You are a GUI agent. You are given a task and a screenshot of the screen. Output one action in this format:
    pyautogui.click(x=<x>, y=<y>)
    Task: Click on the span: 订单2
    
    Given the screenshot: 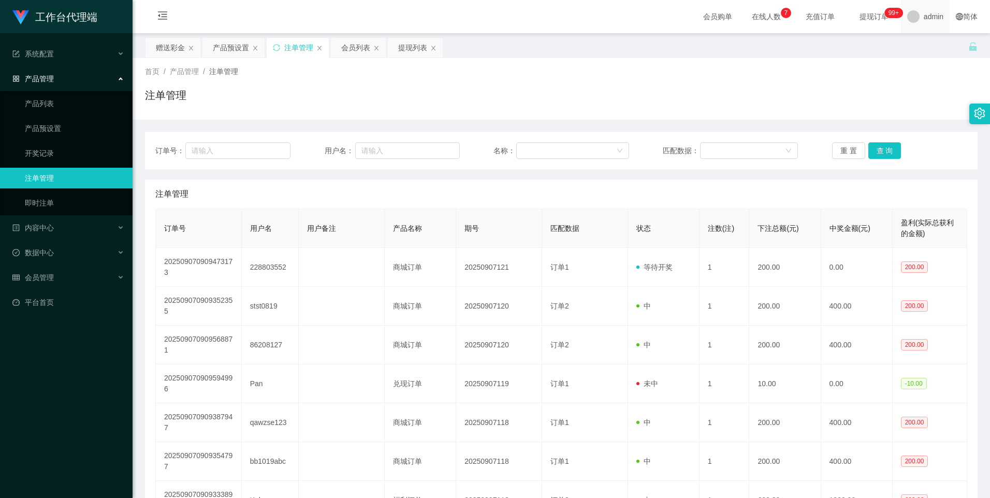 What is the action you would take?
    pyautogui.click(x=560, y=345)
    